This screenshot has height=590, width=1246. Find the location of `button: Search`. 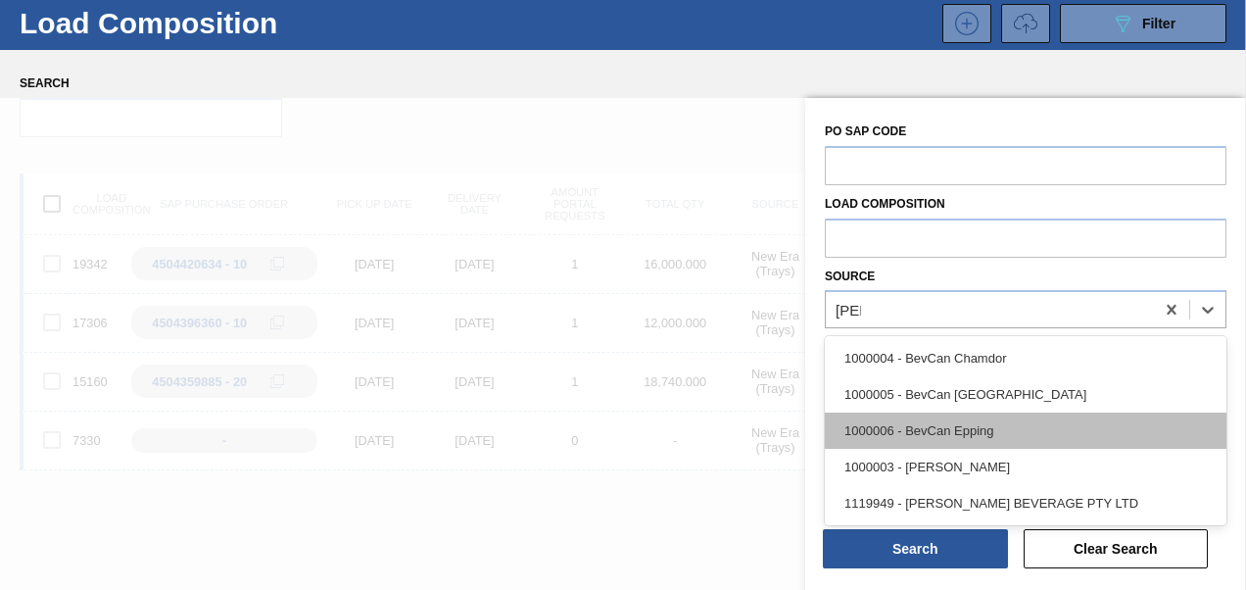

button: Search is located at coordinates (915, 548).